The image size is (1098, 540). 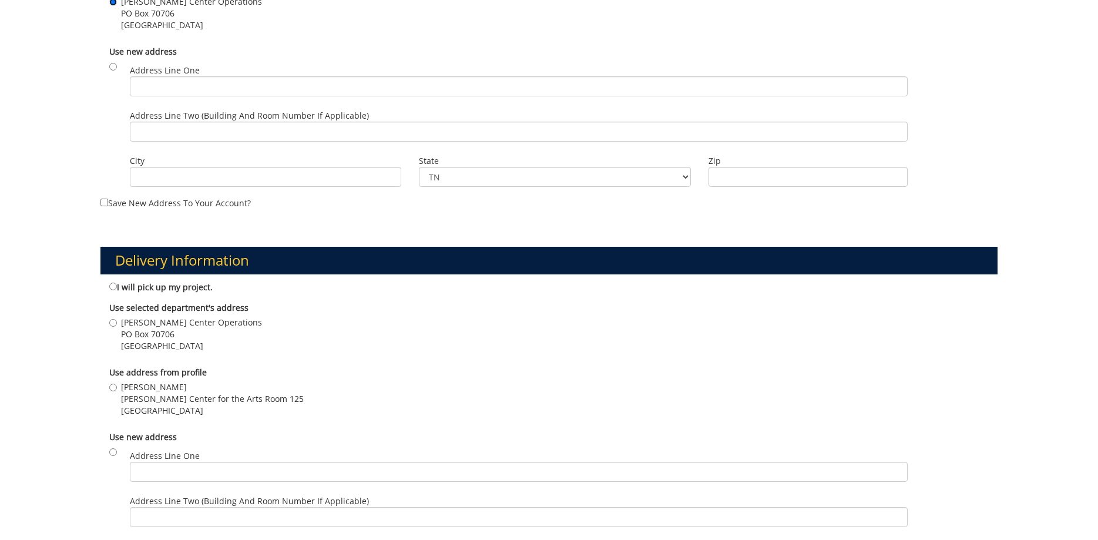 I want to click on input: I will pick up my project., so click(x=113, y=286).